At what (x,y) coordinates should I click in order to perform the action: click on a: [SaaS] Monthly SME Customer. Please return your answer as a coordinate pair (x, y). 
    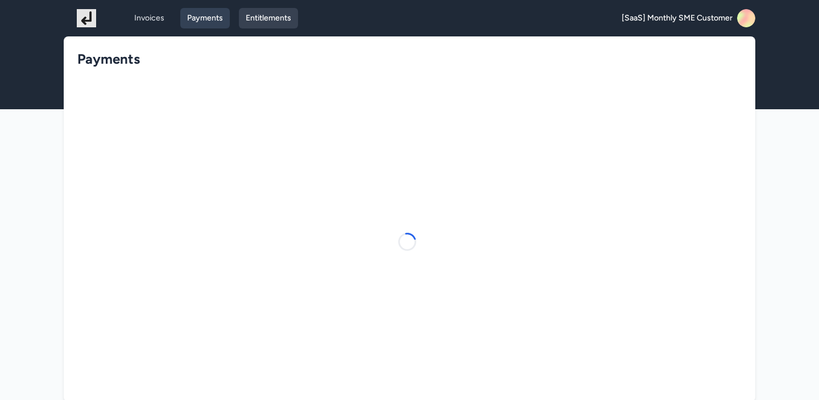
    Looking at the image, I should click on (688, 18).